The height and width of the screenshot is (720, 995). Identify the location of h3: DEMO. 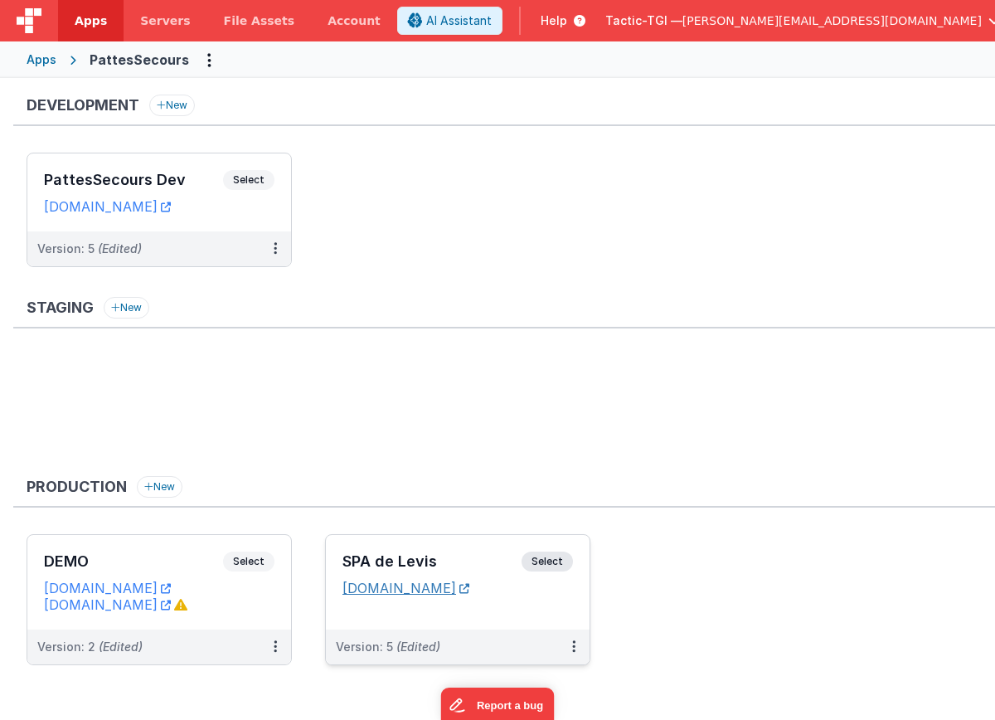
(134, 562).